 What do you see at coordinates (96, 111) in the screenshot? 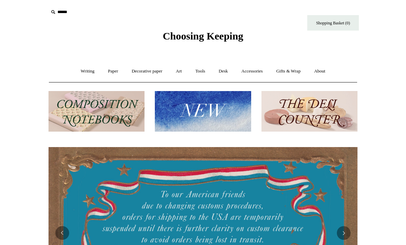
I see `img: 202302 Composition ledgers.jpg__PID:69722ee6-fa44-49dd-a067-31375e5d54ec` at bounding box center [96, 111].